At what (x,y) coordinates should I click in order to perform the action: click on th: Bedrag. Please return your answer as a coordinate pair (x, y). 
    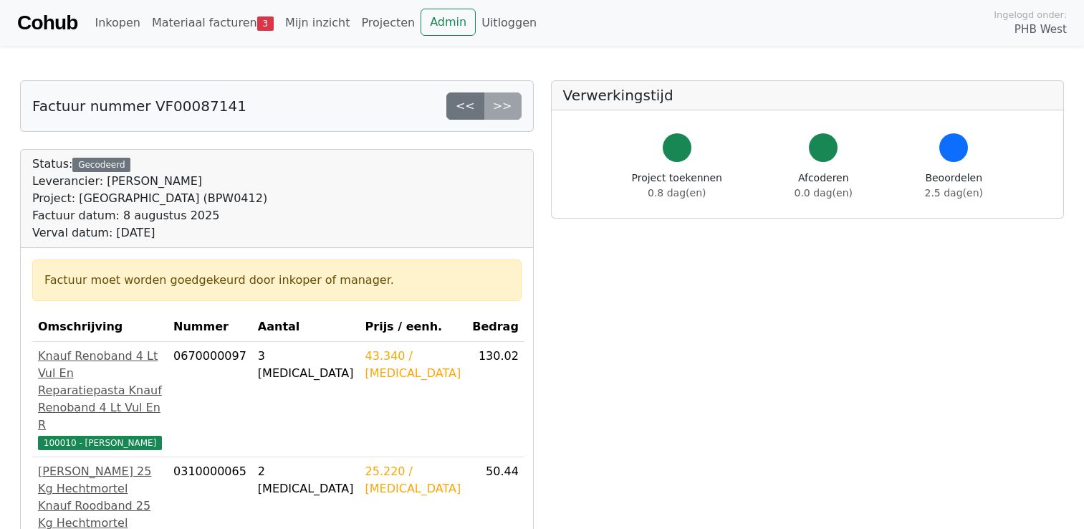
    Looking at the image, I should click on (495, 327).